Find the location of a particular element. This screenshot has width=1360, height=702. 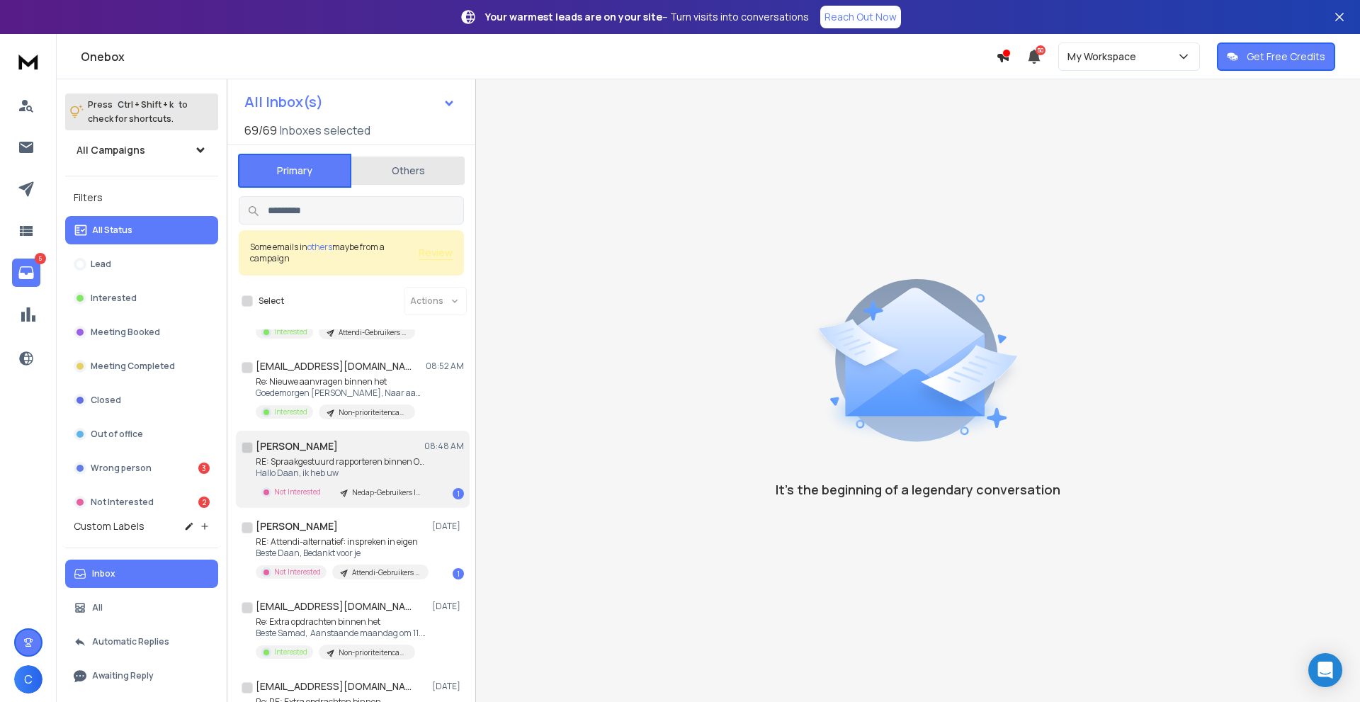

button: Not Interested2 is located at coordinates (142, 502).